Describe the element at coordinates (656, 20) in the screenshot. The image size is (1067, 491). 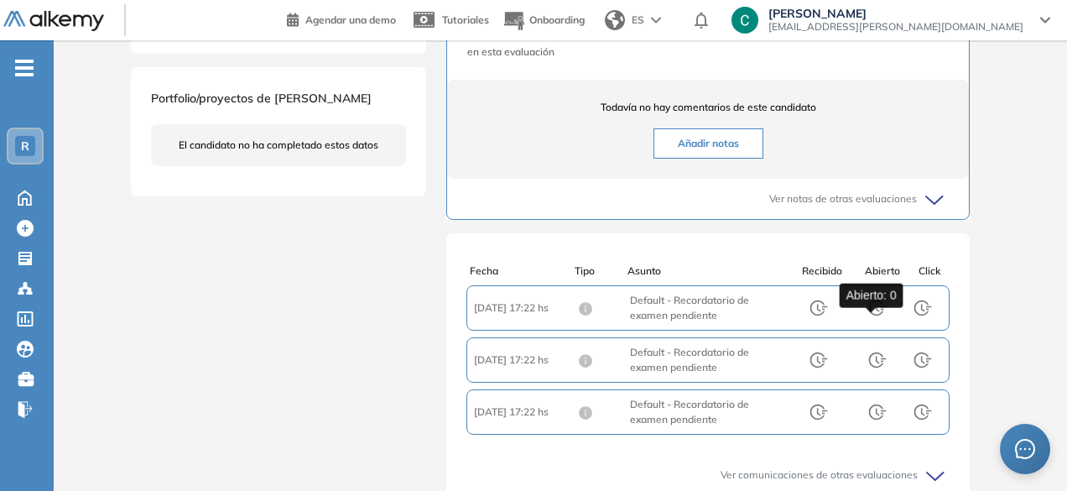
I see `img: arrow` at that location.